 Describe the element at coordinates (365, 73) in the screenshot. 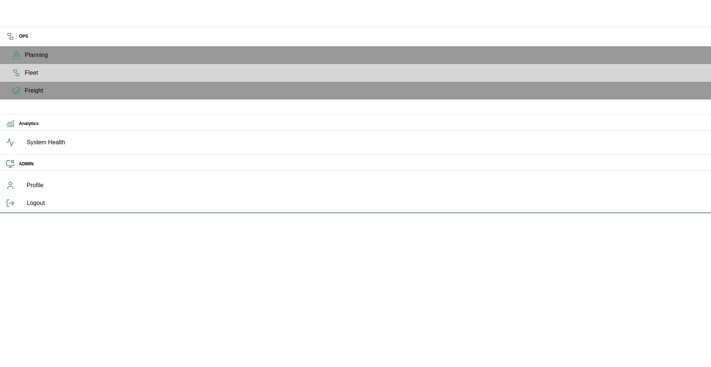

I see `span: Fleet` at that location.